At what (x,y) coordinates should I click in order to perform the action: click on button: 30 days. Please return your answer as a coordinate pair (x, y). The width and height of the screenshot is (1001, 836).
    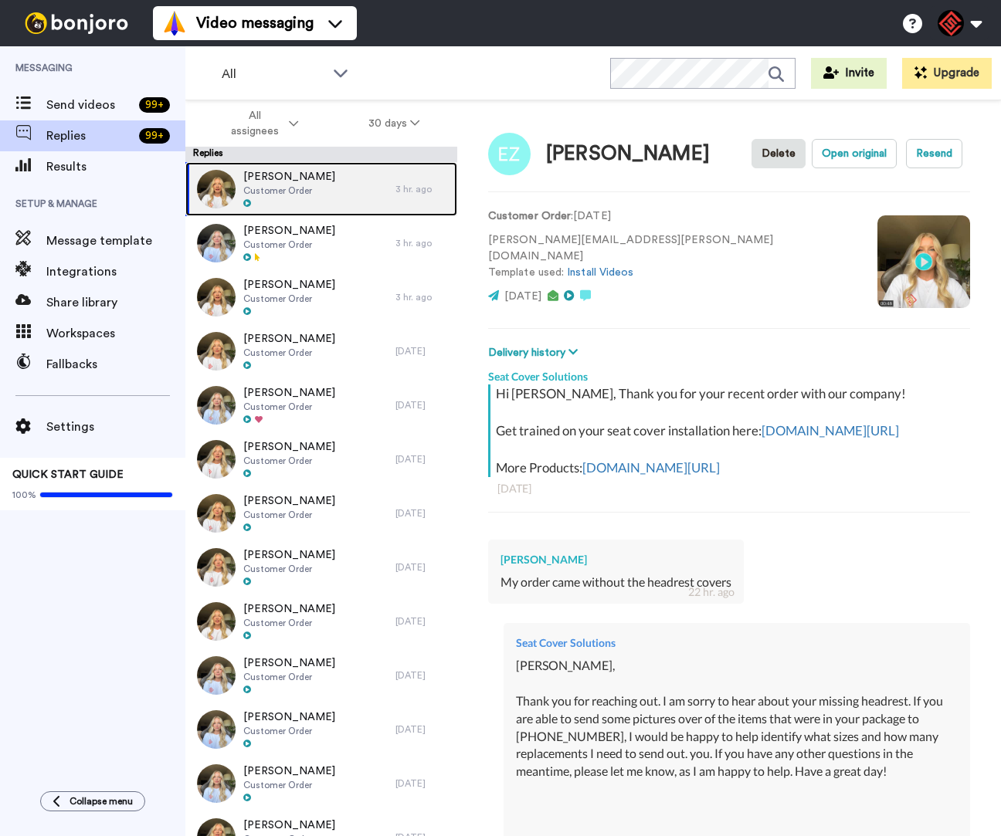
    Looking at the image, I should click on (394, 124).